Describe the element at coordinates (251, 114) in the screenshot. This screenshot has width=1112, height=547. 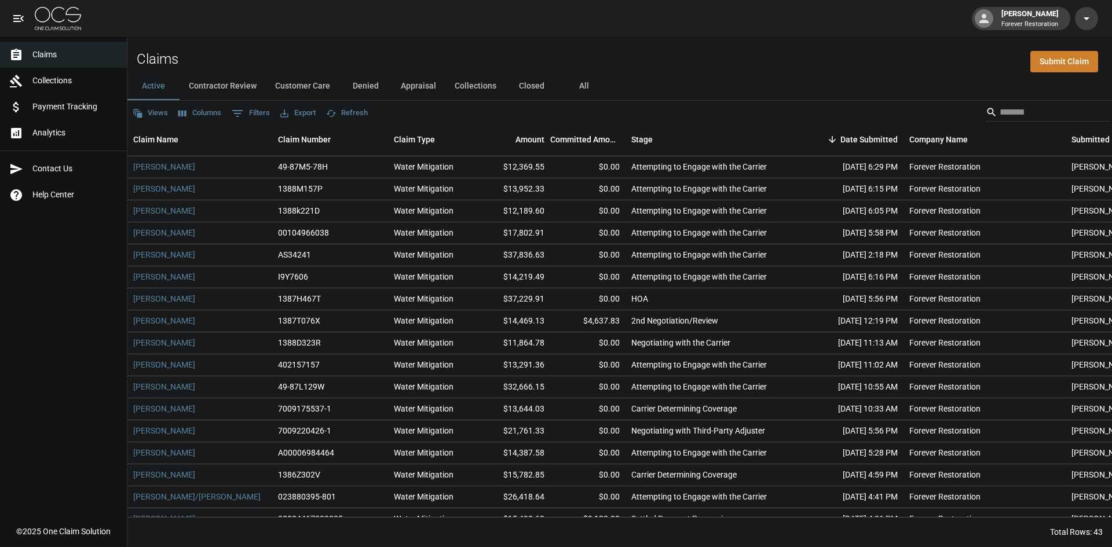
I see `button: Show filters` at that location.